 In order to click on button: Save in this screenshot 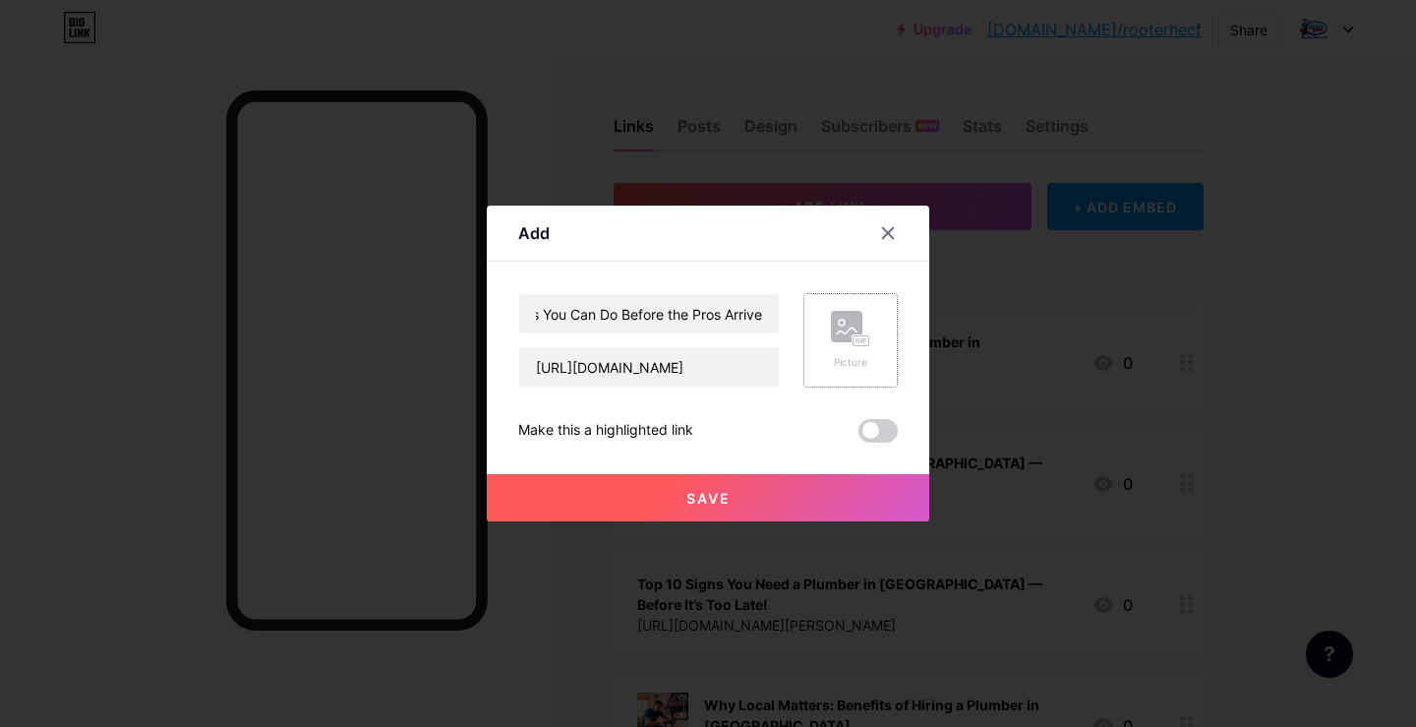, I will do `click(708, 498)`.